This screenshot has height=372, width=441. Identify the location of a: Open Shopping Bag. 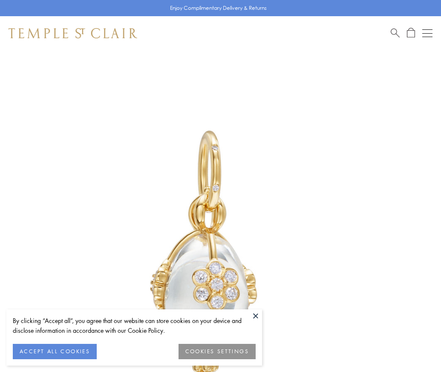
(411, 33).